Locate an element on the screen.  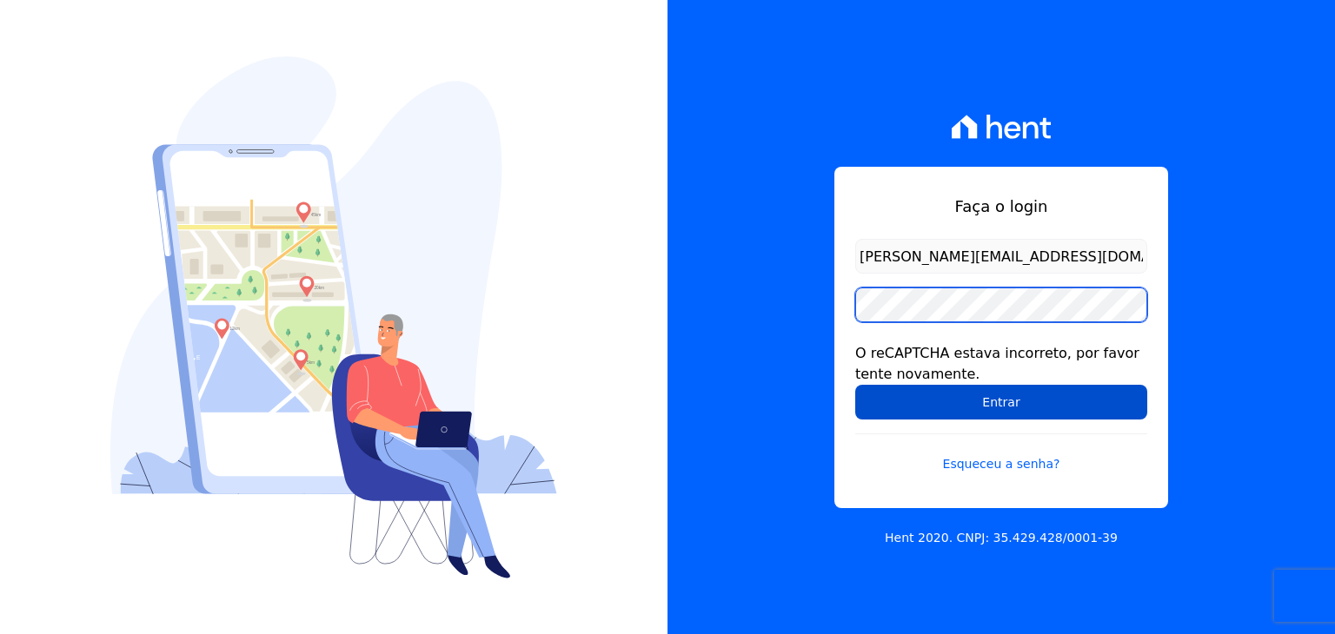
a: Esqueceu a senha? is located at coordinates (1001, 454).